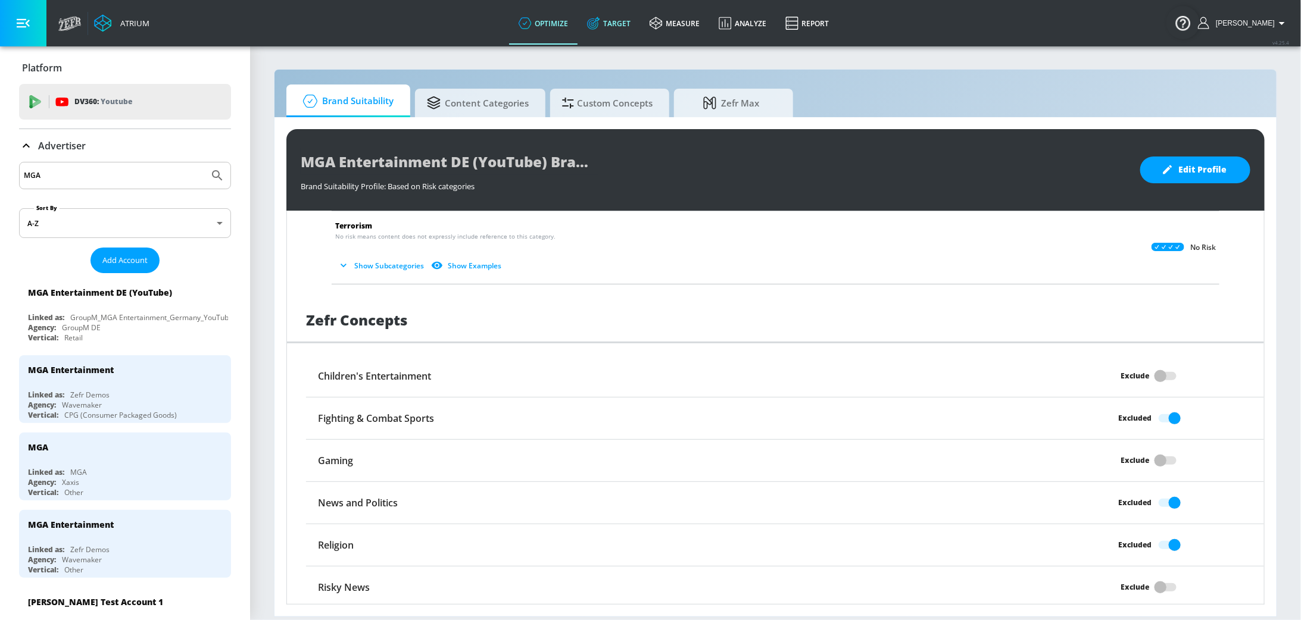 Image resolution: width=1301 pixels, height=620 pixels. Describe the element at coordinates (1183, 23) in the screenshot. I see `button: Open Resource Center` at that location.